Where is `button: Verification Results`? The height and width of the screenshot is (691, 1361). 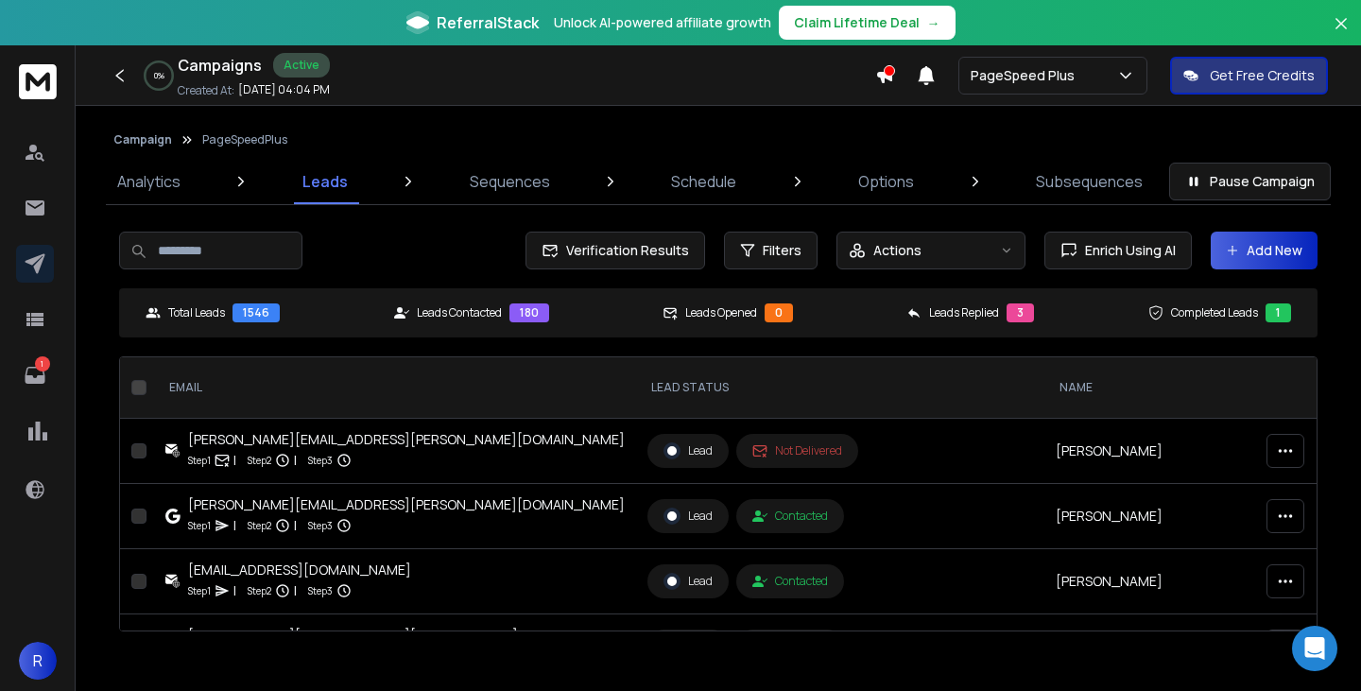 button: Verification Results is located at coordinates (615, 250).